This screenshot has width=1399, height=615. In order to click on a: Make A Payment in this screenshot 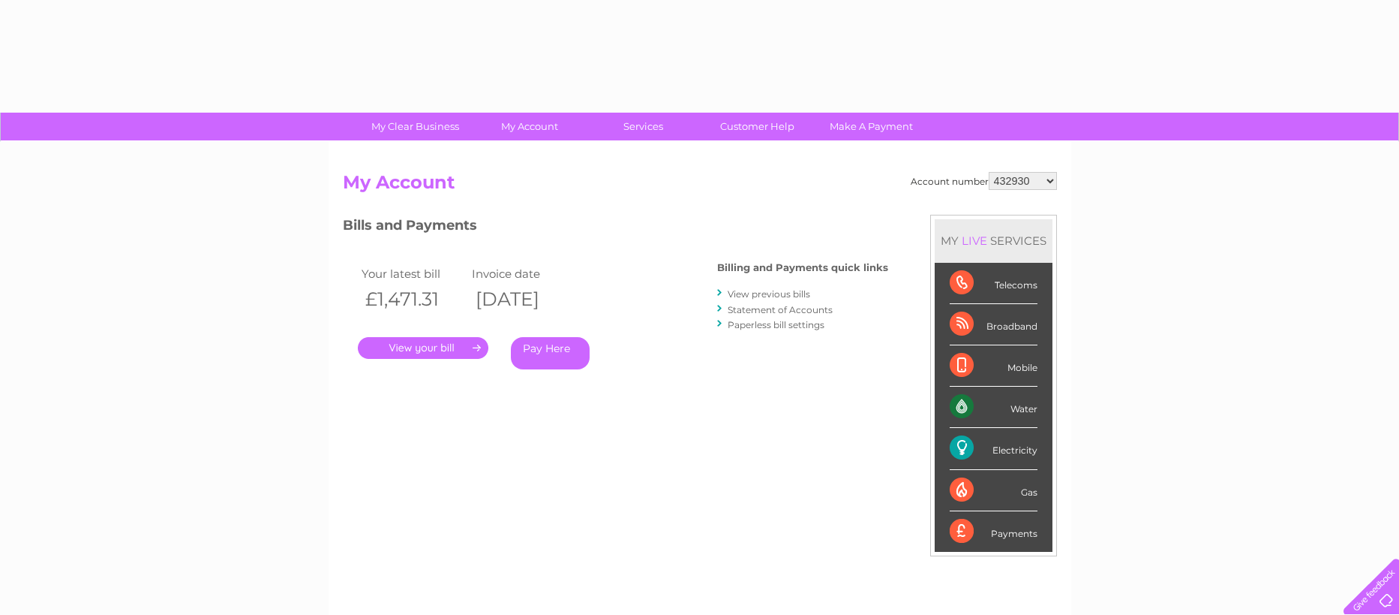, I will do `click(871, 126)`.